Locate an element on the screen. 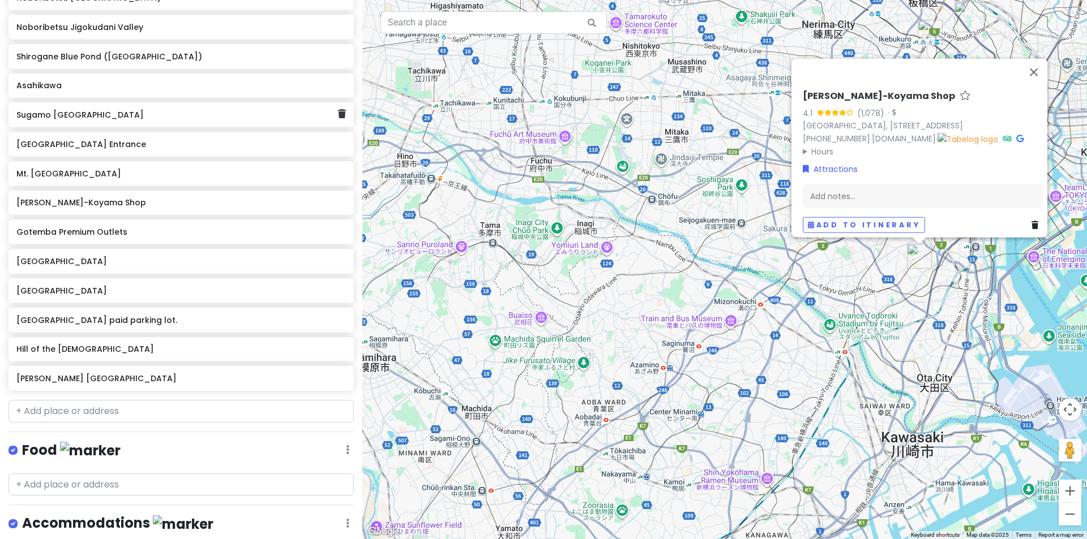 This screenshot has width=1087, height=539. i: Google Maps is located at coordinates (1019, 138).